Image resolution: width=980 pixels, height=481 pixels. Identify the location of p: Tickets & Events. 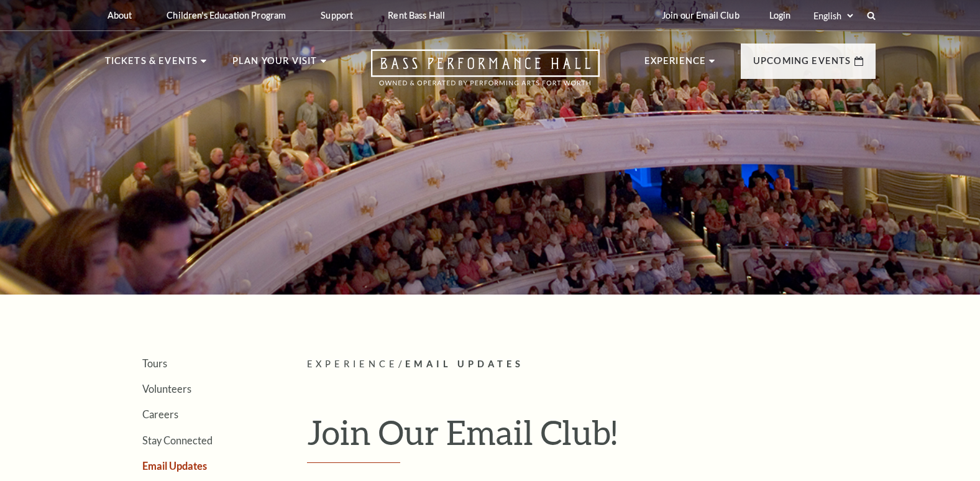
(152, 65).